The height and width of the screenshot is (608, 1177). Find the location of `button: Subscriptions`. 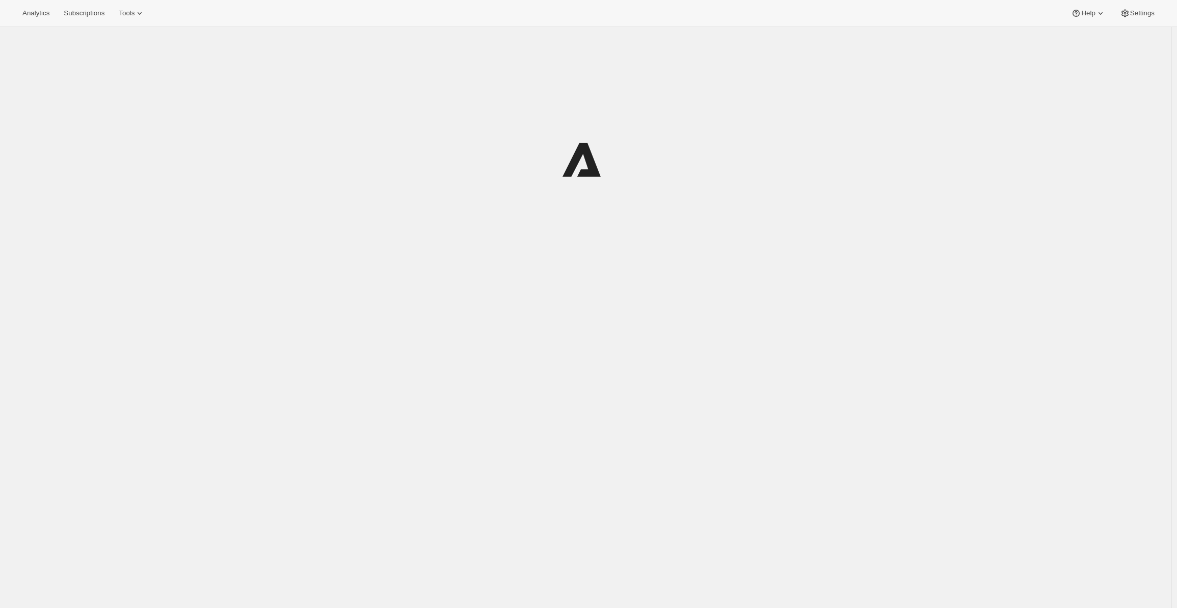

button: Subscriptions is located at coordinates (84, 13).